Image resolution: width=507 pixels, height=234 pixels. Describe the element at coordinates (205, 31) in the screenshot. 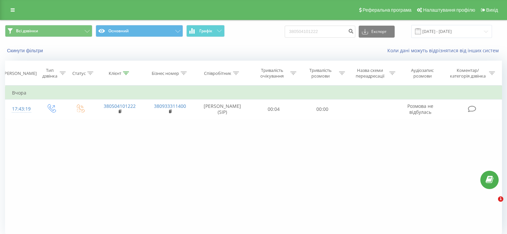

I see `button: Графік` at that location.